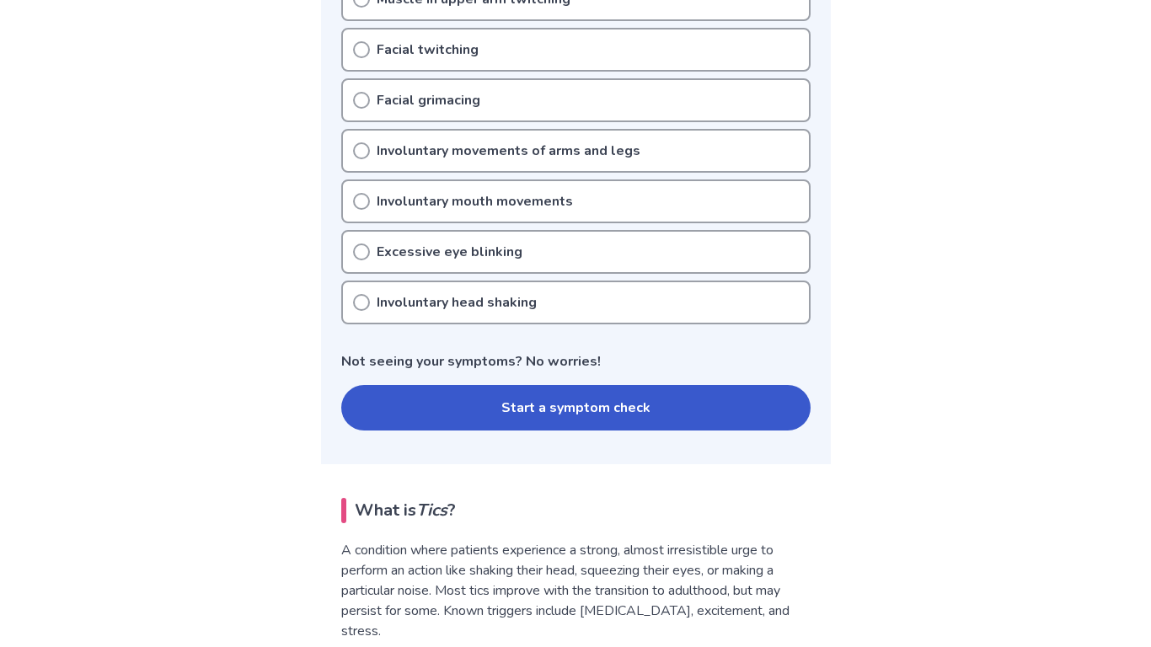 This screenshot has height=647, width=1151. What do you see at coordinates (576, 362) in the screenshot?
I see `p: Not seeing your symptoms? No worries!` at bounding box center [576, 362].